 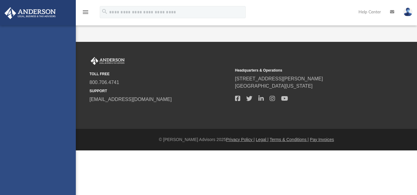 I want to click on a: Privacy Policy |, so click(x=240, y=140).